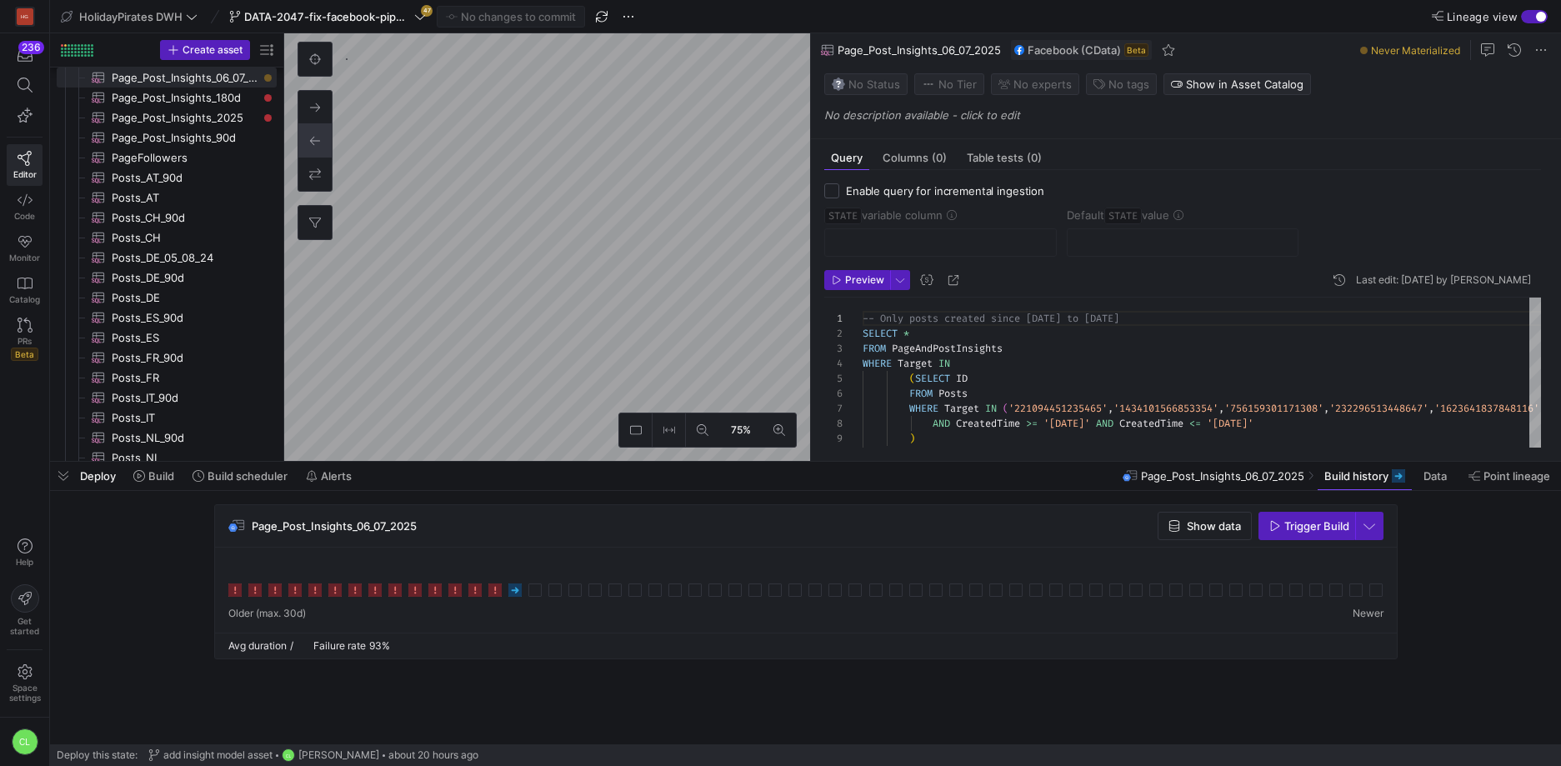 The width and height of the screenshot is (1561, 766). I want to click on span: Build scheduler, so click(248, 476).